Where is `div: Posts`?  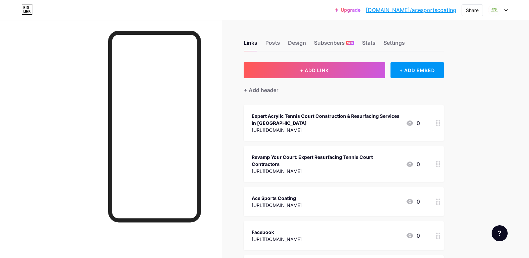
div: Posts is located at coordinates (273, 45).